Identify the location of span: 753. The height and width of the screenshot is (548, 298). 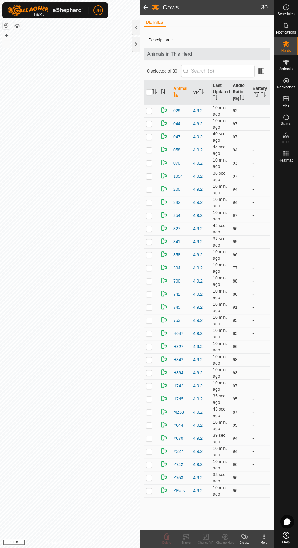
(177, 320).